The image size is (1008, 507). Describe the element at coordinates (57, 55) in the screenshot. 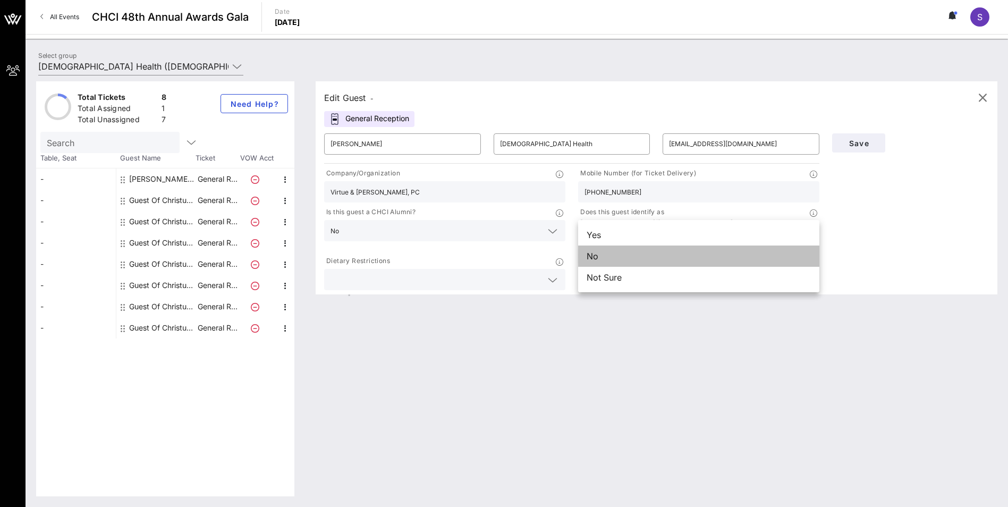

I see `label: Select group` at that location.